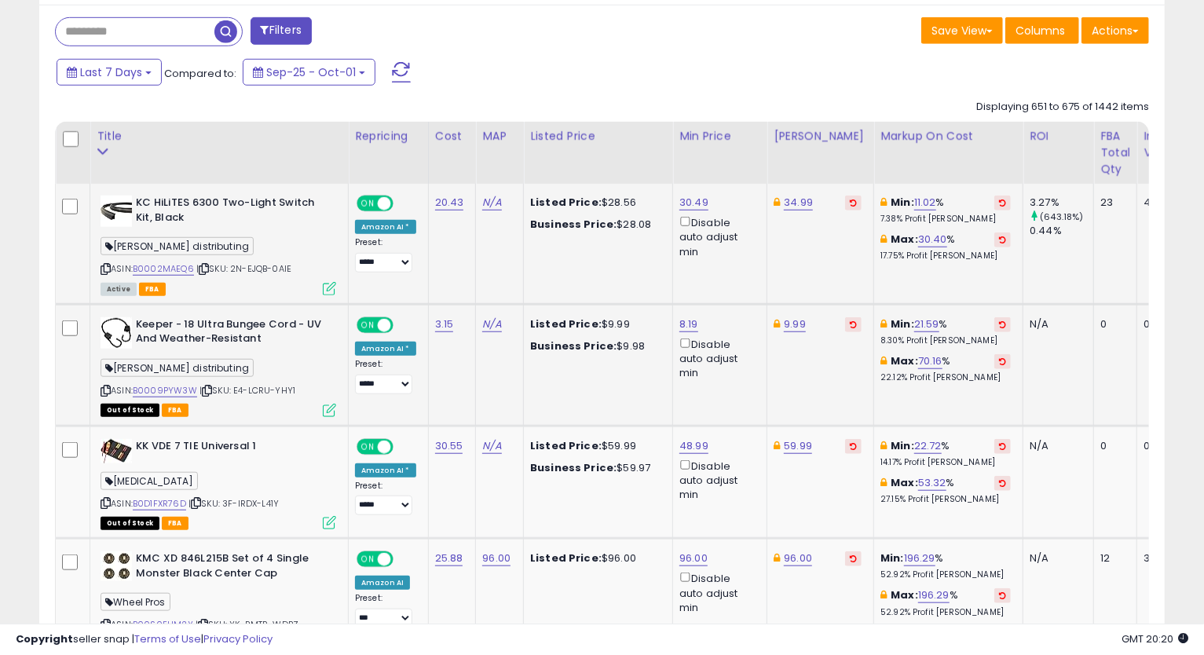 This screenshot has width=1204, height=655. Describe the element at coordinates (231, 334) in the screenshot. I see `b: Keeper - 18 Ultra Bungee Cord - UV And Weather-Resistant` at that location.